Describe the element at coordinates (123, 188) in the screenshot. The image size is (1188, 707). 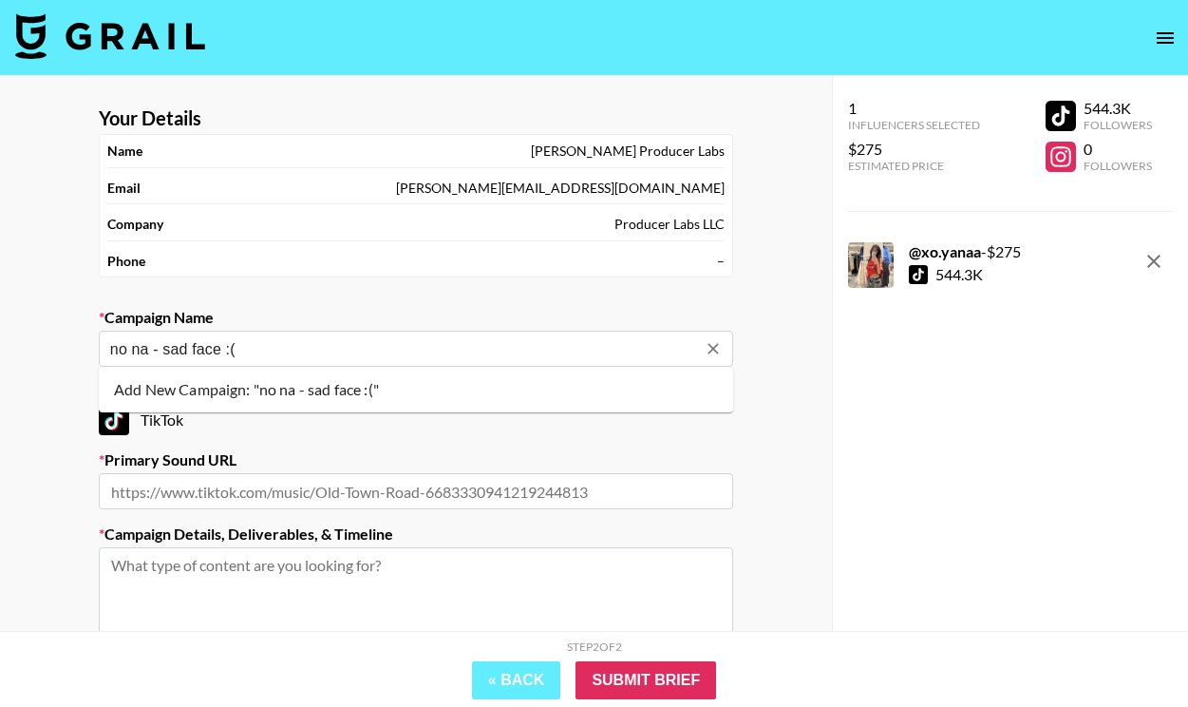
I see `strong: Email` at that location.